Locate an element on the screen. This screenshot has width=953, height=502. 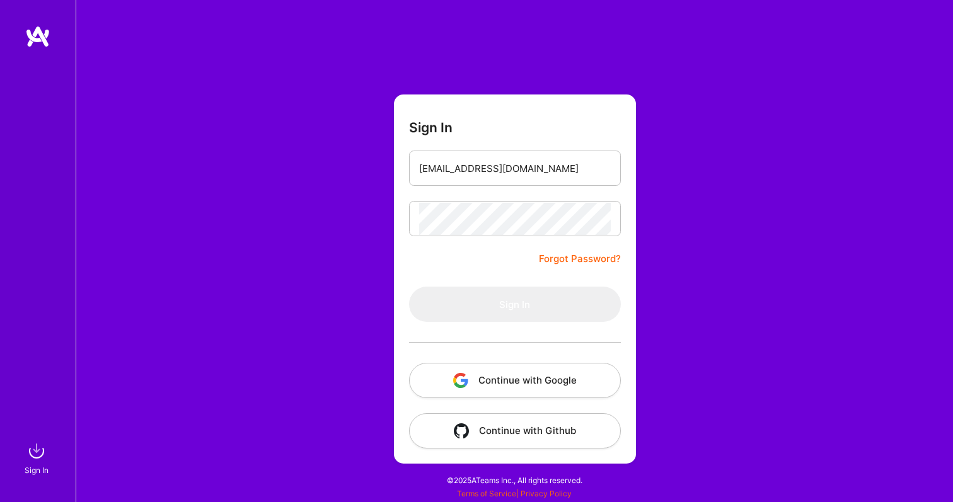
a: sign inSign In is located at coordinates (38, 457).